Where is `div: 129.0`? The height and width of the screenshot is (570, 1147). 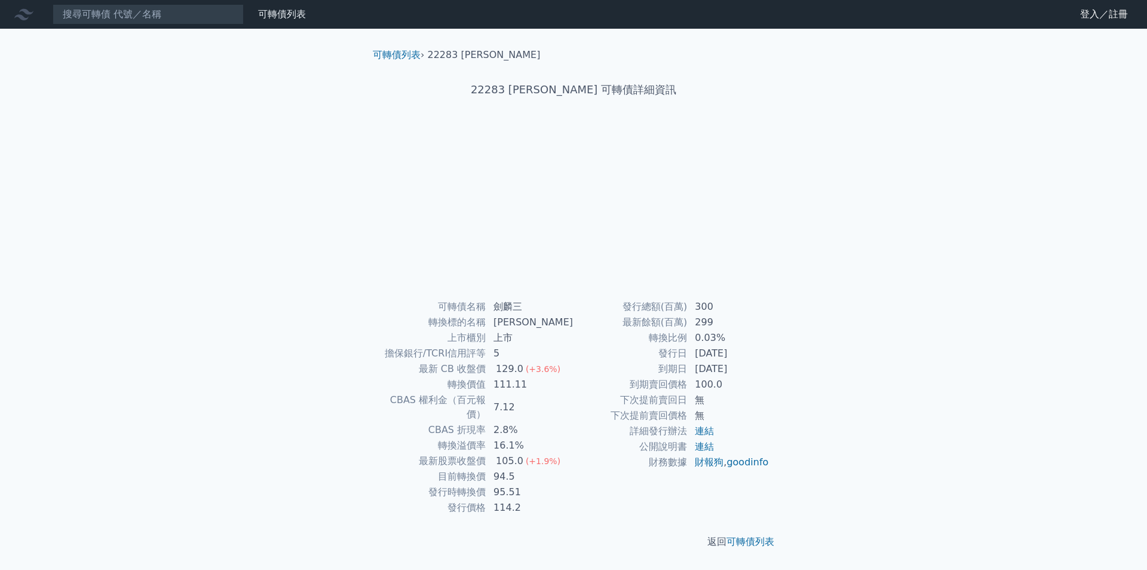
div: 129.0 is located at coordinates (510, 369).